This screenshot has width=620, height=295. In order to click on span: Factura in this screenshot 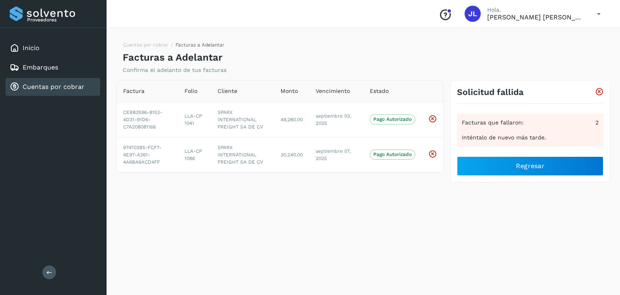, I will do `click(134, 91)`.